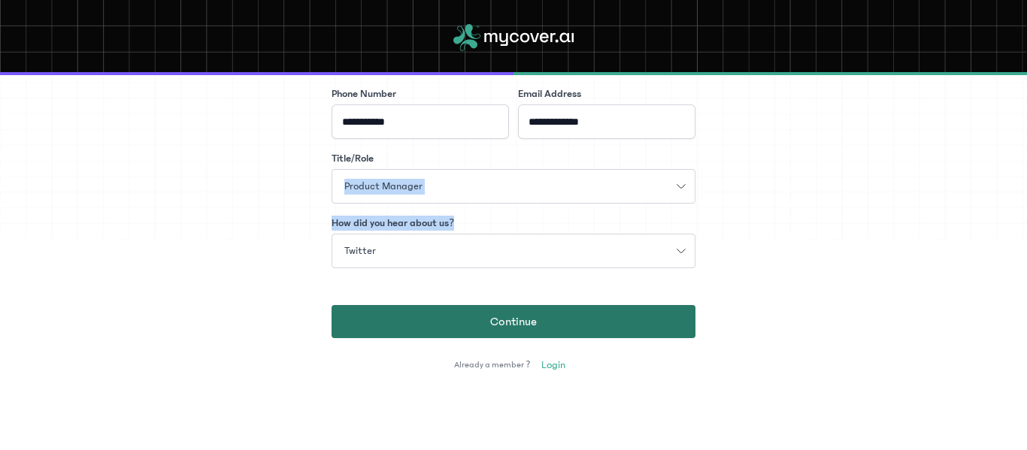  What do you see at coordinates (514, 251) in the screenshot?
I see `button: Twitter` at bounding box center [514, 251].